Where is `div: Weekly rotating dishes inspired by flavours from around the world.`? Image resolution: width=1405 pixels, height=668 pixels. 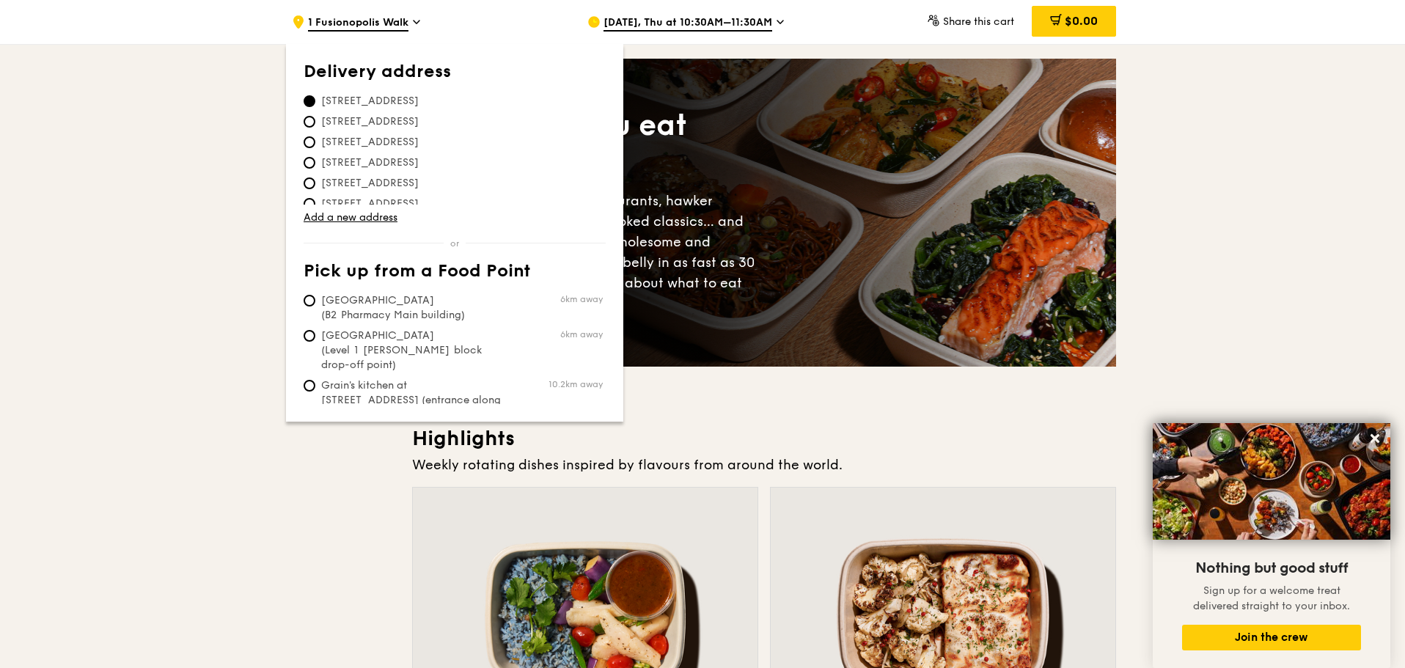
div: Weekly rotating dishes inspired by flavours from around the world. is located at coordinates (764, 465).